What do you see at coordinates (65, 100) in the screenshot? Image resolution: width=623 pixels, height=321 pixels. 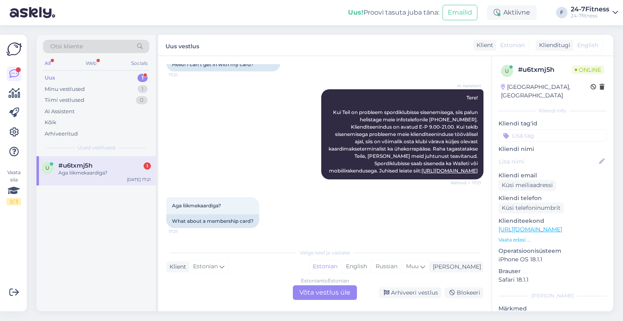 I see `div: Tiimi vestlused` at bounding box center [65, 100].